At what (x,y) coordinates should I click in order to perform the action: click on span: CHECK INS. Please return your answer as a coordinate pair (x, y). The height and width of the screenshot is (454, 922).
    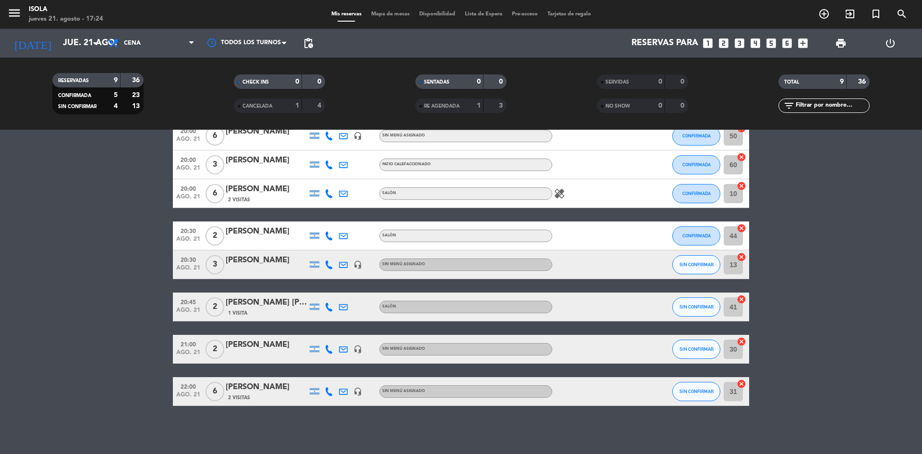
    Looking at the image, I should click on (256, 82).